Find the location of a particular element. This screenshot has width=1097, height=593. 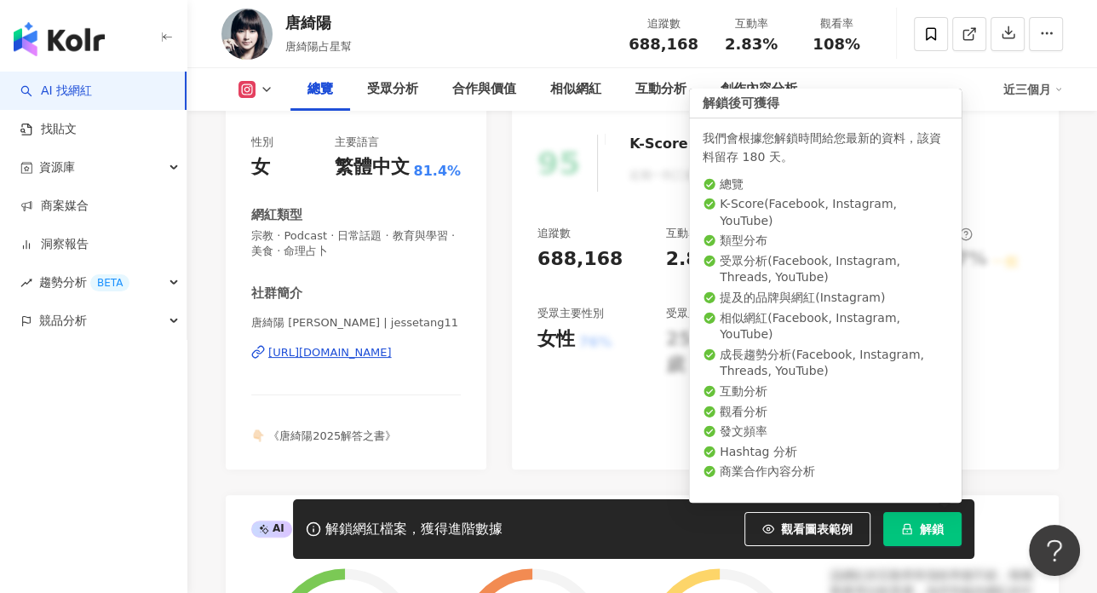

div: BETA is located at coordinates (110, 283).